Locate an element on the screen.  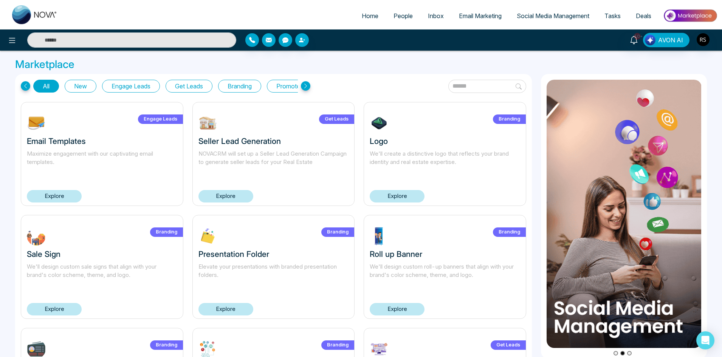
h3: Presentation Folder is located at coordinates (274, 254).